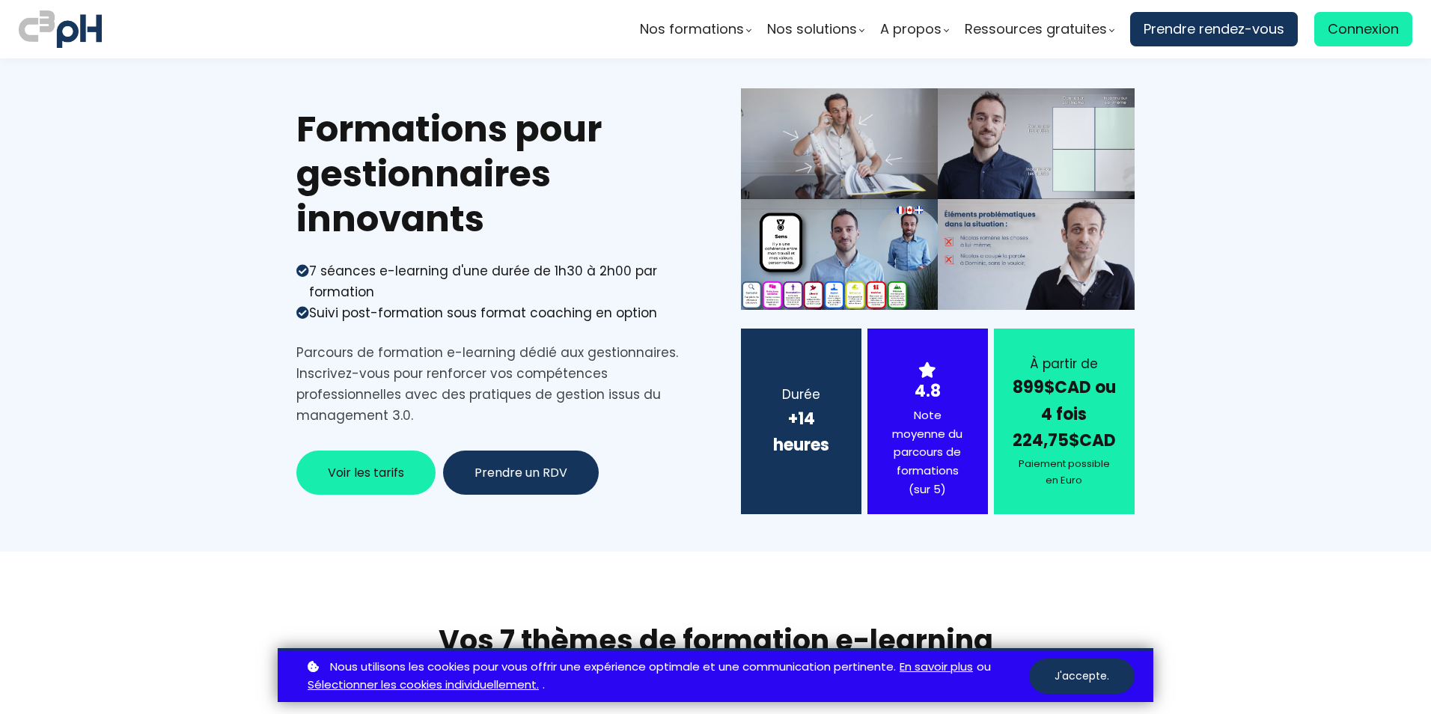  I want to click on img: logo C3PH, so click(60, 29).